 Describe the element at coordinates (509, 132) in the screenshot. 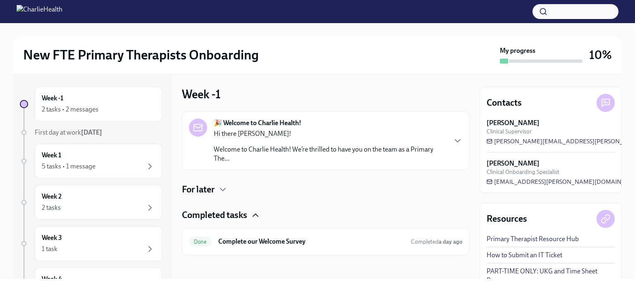

I see `span: Clinical Supervisor` at that location.